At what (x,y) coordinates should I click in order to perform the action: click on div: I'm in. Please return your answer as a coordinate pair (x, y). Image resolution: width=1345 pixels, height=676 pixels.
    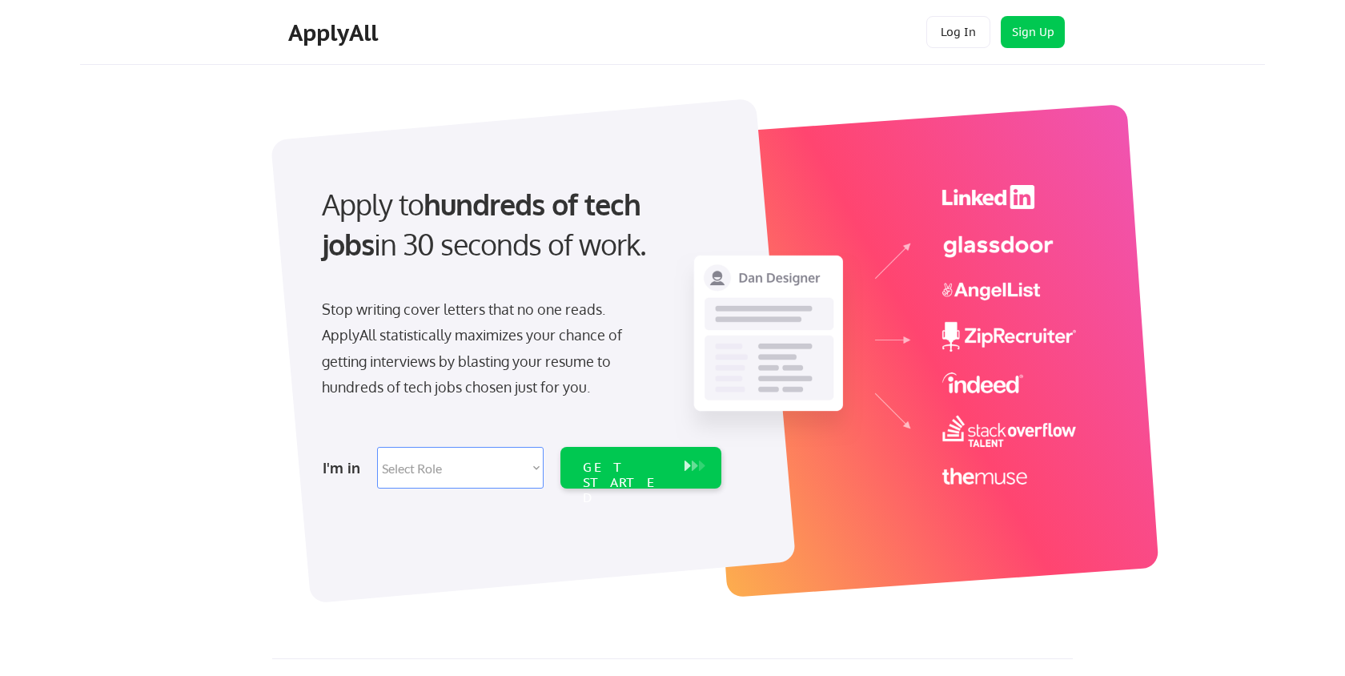
    Looking at the image, I should click on (345, 468).